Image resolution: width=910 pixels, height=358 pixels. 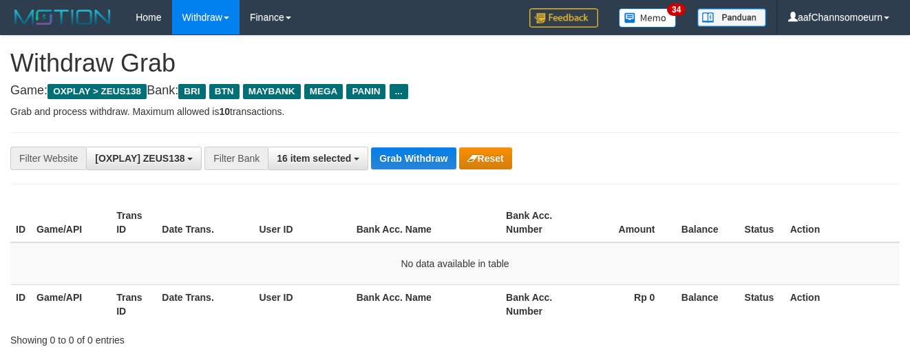 I want to click on div: Filter Website, so click(x=48, y=158).